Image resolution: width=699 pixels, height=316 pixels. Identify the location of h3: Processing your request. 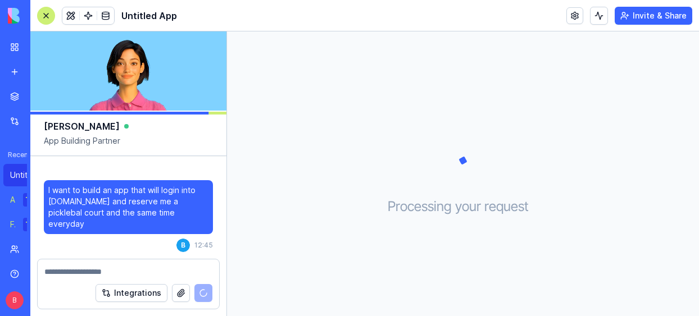
(463, 207).